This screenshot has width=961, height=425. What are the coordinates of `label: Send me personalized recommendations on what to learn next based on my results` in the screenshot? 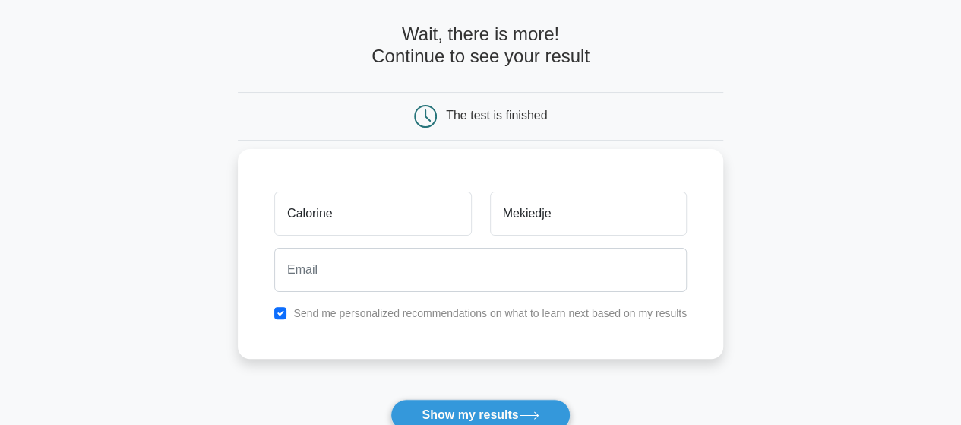 It's located at (490, 313).